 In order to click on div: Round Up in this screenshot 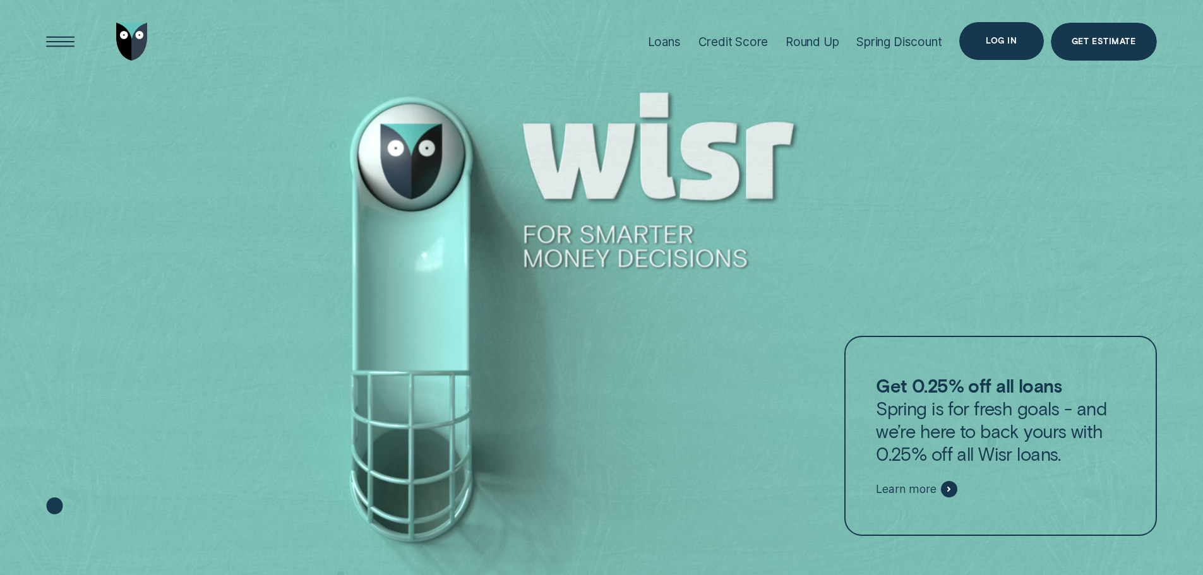, I will do `click(812, 42)`.